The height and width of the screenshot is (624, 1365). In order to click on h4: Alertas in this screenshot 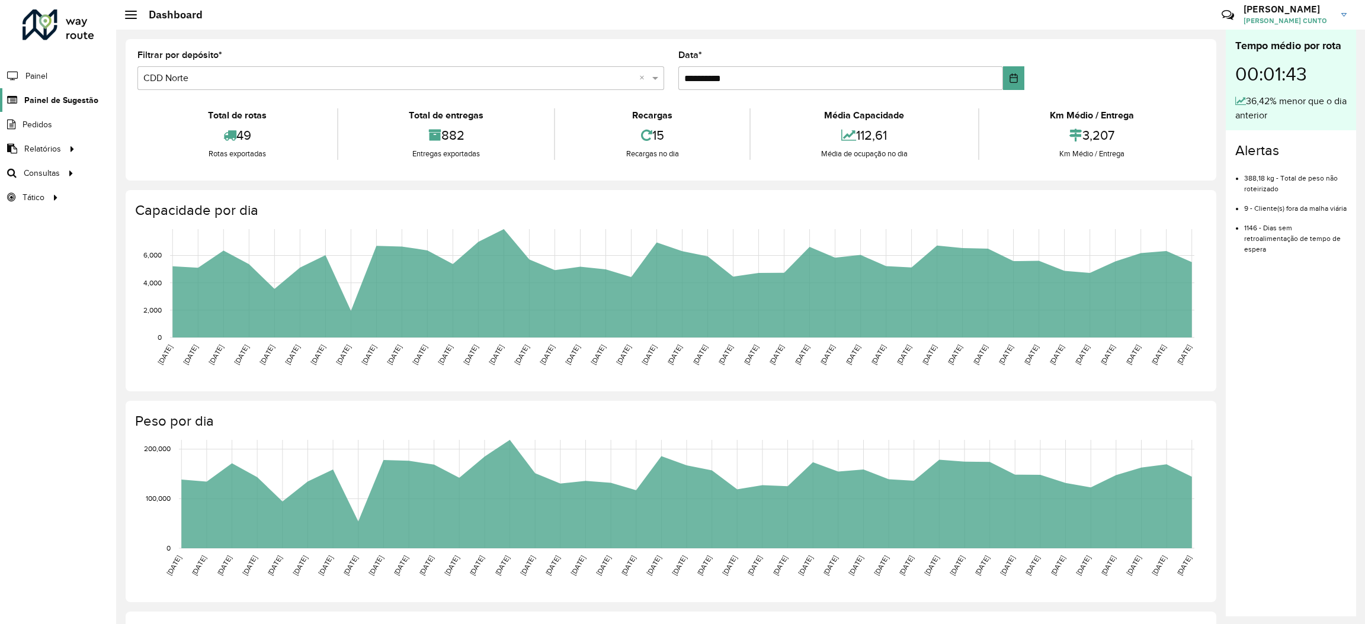, I will do `click(1291, 150)`.